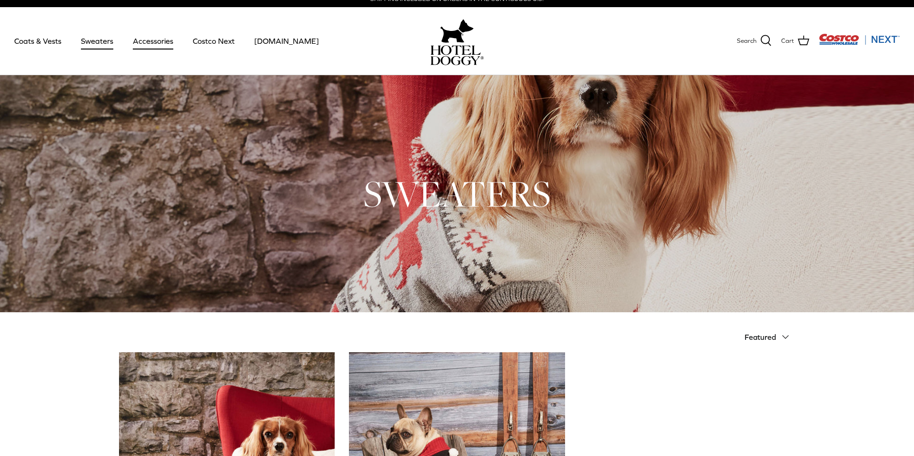 The height and width of the screenshot is (456, 914). Describe the element at coordinates (795, 41) in the screenshot. I see `a: Cart` at that location.